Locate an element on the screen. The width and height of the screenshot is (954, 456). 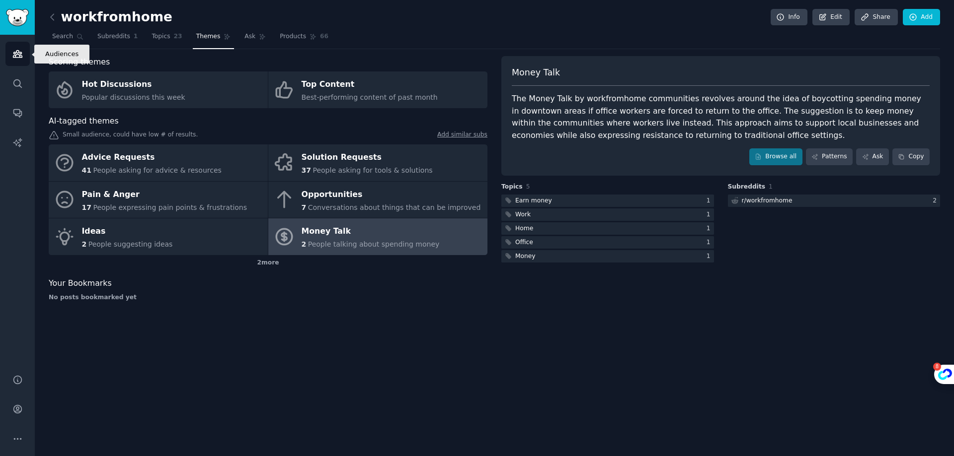
div: 2 more is located at coordinates (268, 263).